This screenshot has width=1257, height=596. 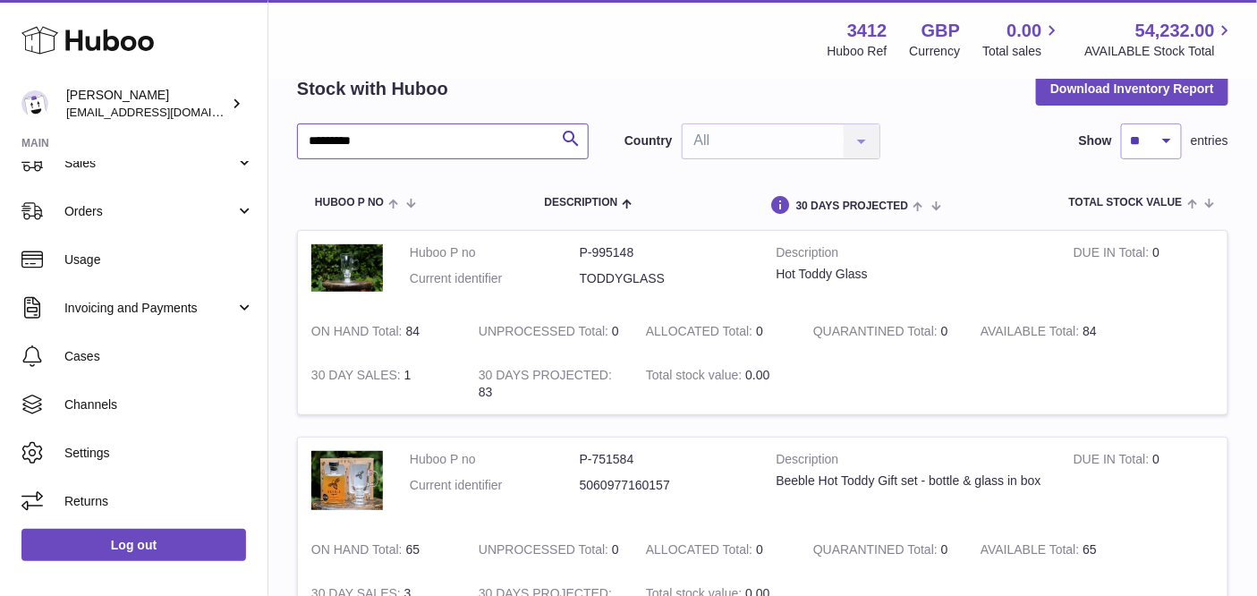 I want to click on strong: GBP, so click(x=940, y=30).